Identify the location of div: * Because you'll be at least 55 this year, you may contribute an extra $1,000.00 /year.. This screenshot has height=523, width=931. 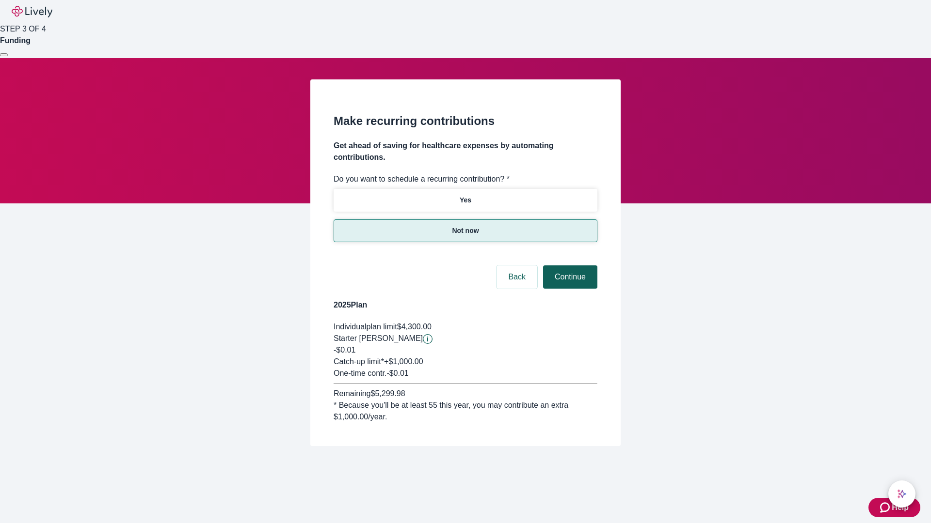
(465, 412).